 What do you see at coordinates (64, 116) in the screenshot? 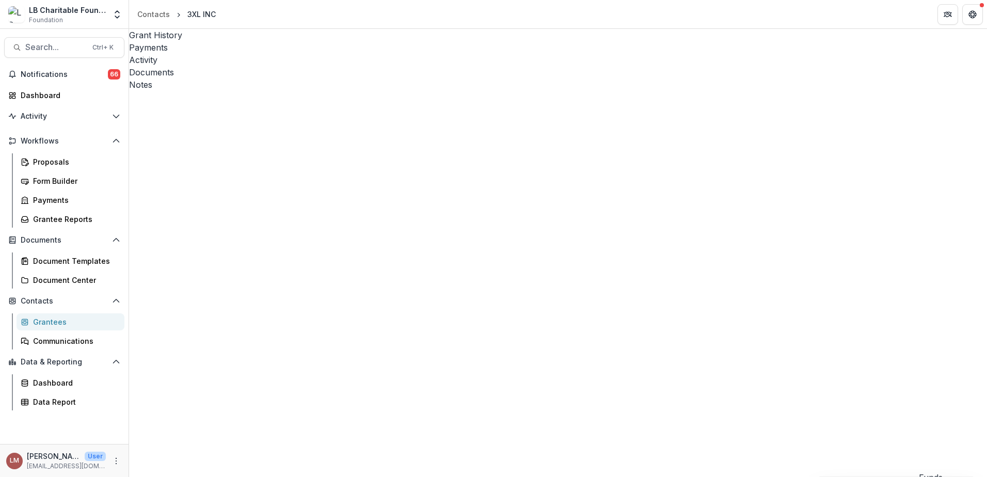
I see `button: Open Activity` at bounding box center [64, 116].